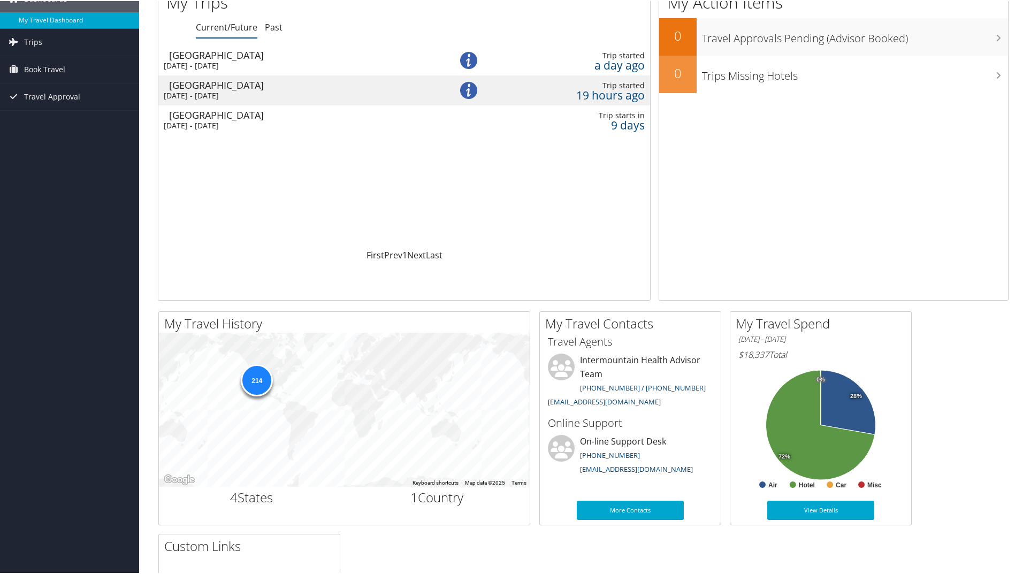 This screenshot has height=574, width=1023. What do you see at coordinates (841, 484) in the screenshot?
I see `text: Car` at bounding box center [841, 484].